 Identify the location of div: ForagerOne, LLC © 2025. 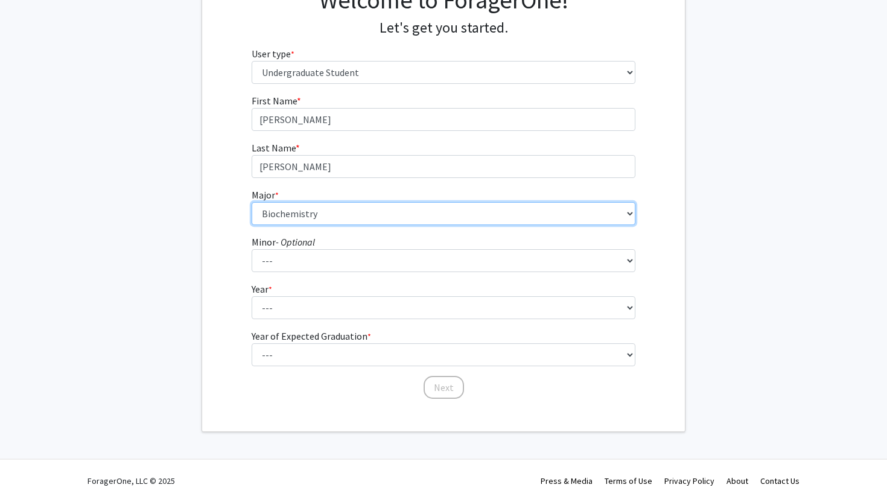
(131, 481).